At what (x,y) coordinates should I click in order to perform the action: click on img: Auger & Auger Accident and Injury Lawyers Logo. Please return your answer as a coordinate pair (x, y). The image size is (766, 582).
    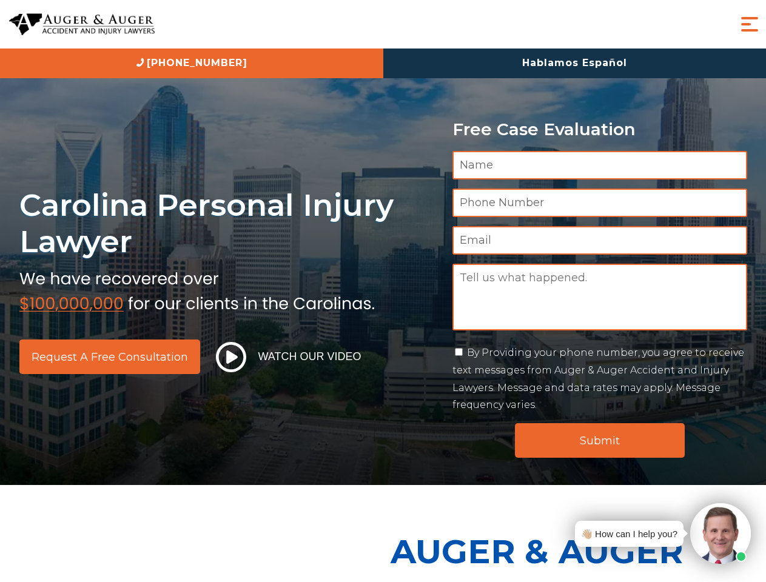
    Looking at the image, I should click on (82, 24).